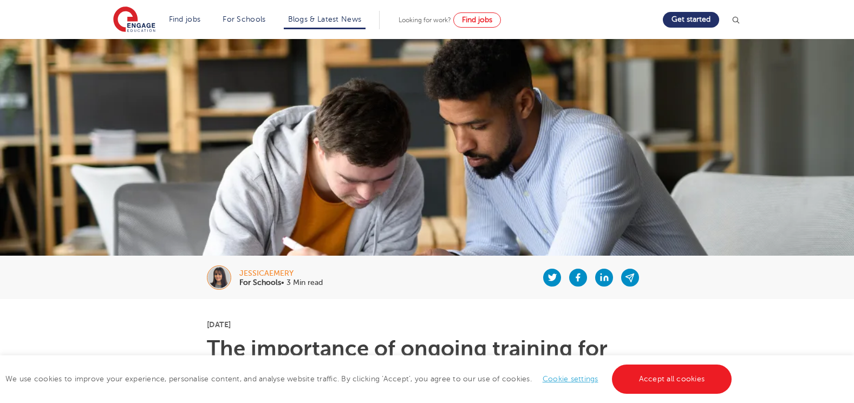 The height and width of the screenshot is (403, 854). I want to click on a: Cookie settings, so click(570, 378).